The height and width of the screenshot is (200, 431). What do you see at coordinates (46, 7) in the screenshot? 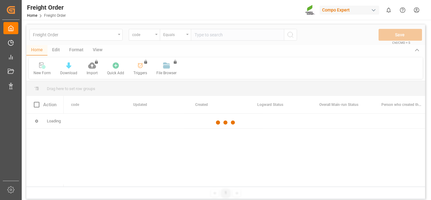
I see `div: Freight Order` at bounding box center [46, 7].